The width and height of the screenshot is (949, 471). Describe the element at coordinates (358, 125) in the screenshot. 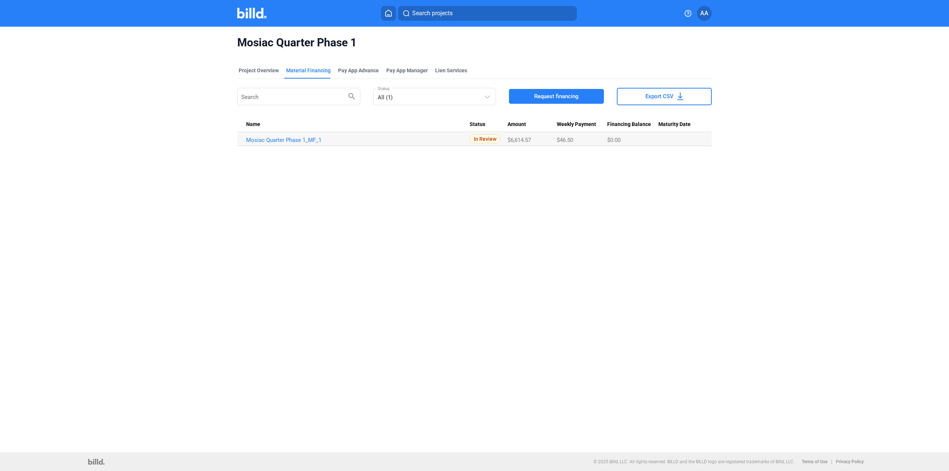

I see `div: Name` at that location.